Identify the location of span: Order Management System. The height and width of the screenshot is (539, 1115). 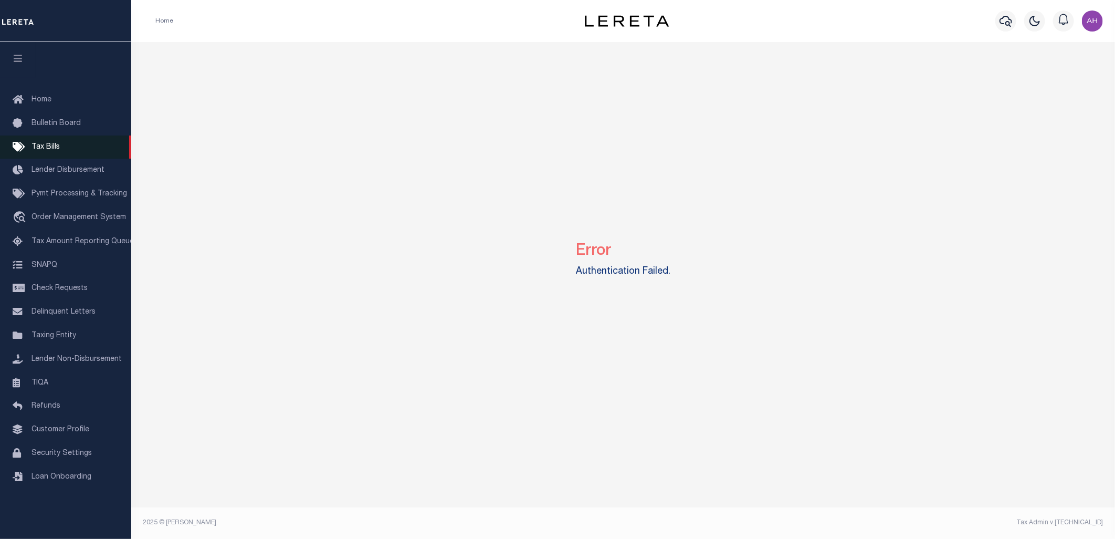
(79, 217).